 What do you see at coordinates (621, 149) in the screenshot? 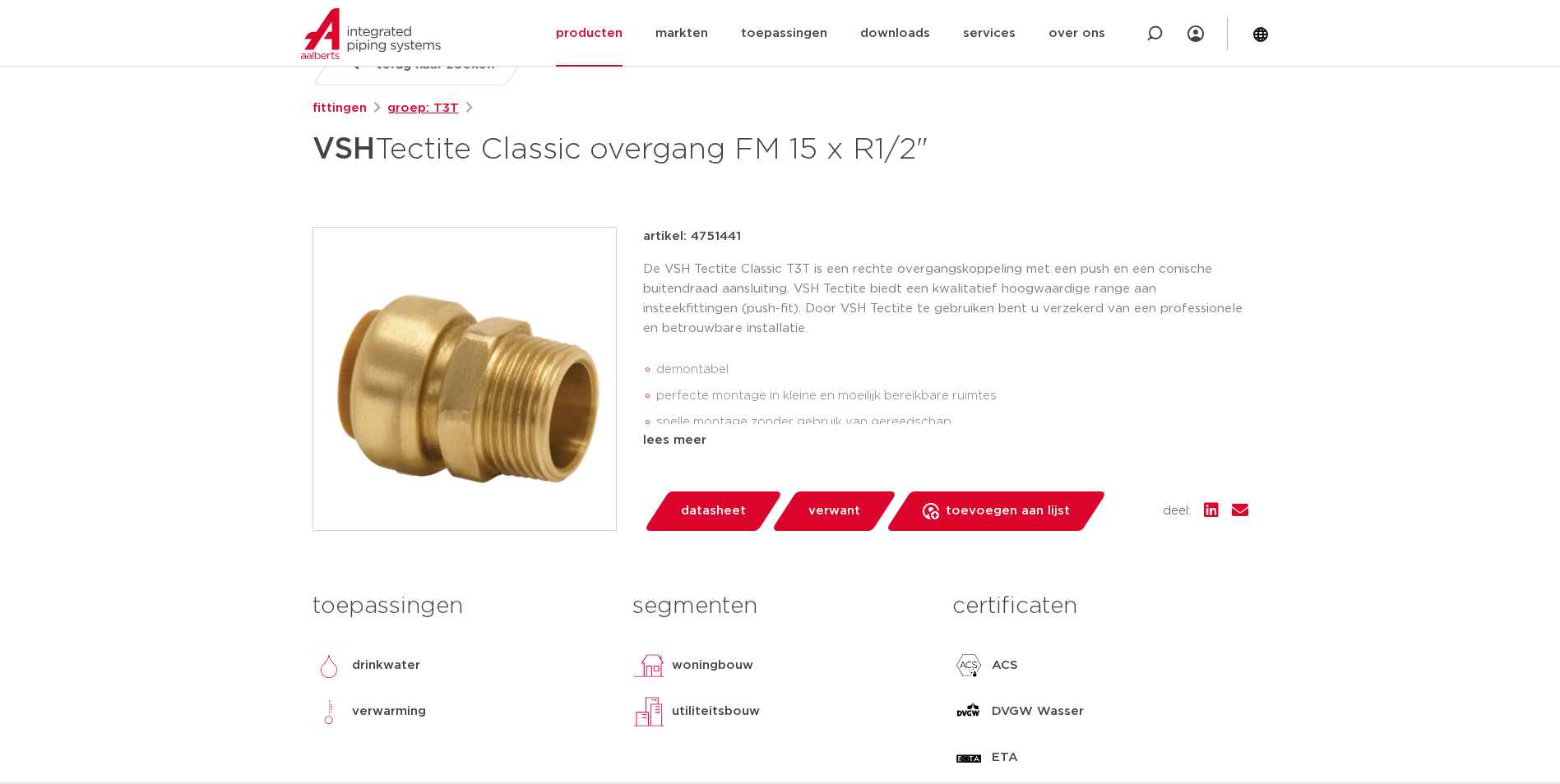
I see `h1: Tectite Classic overgang FM 15 x R1/2"` at bounding box center [621, 149].